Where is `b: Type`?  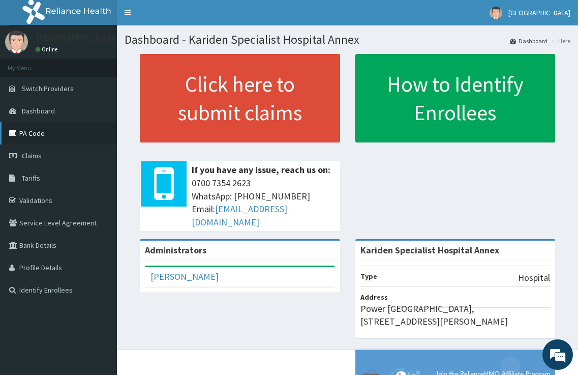
b: Type is located at coordinates (369, 276).